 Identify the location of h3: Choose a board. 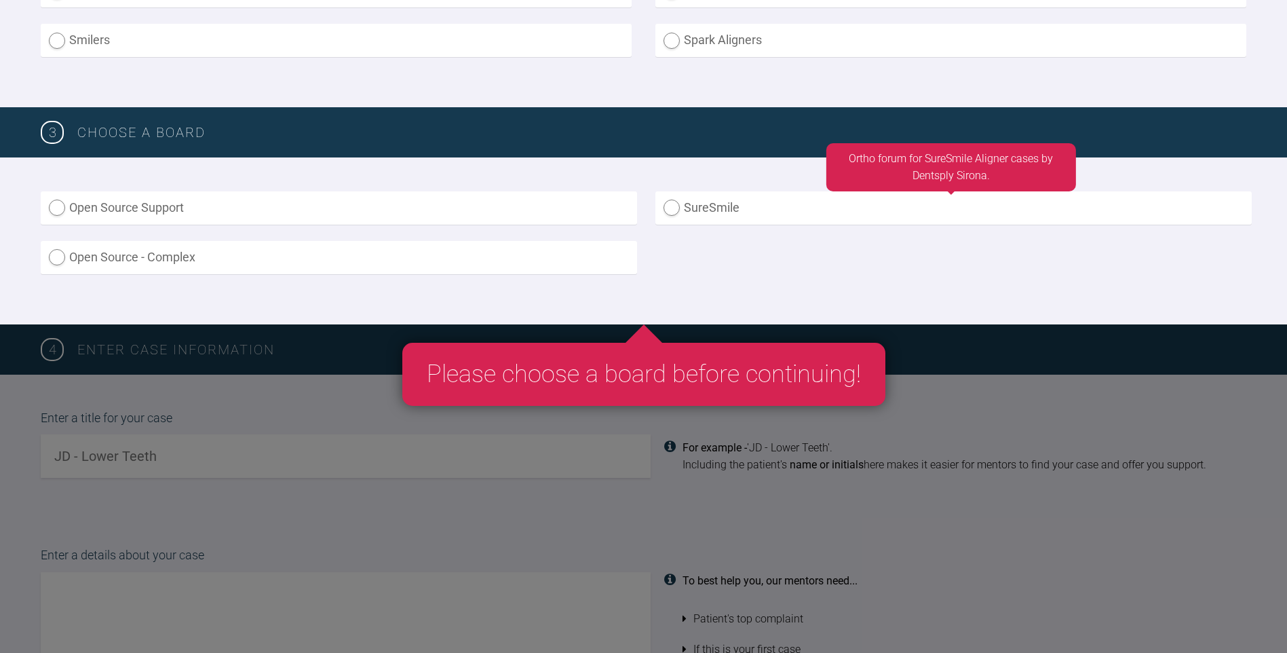
(662, 132).